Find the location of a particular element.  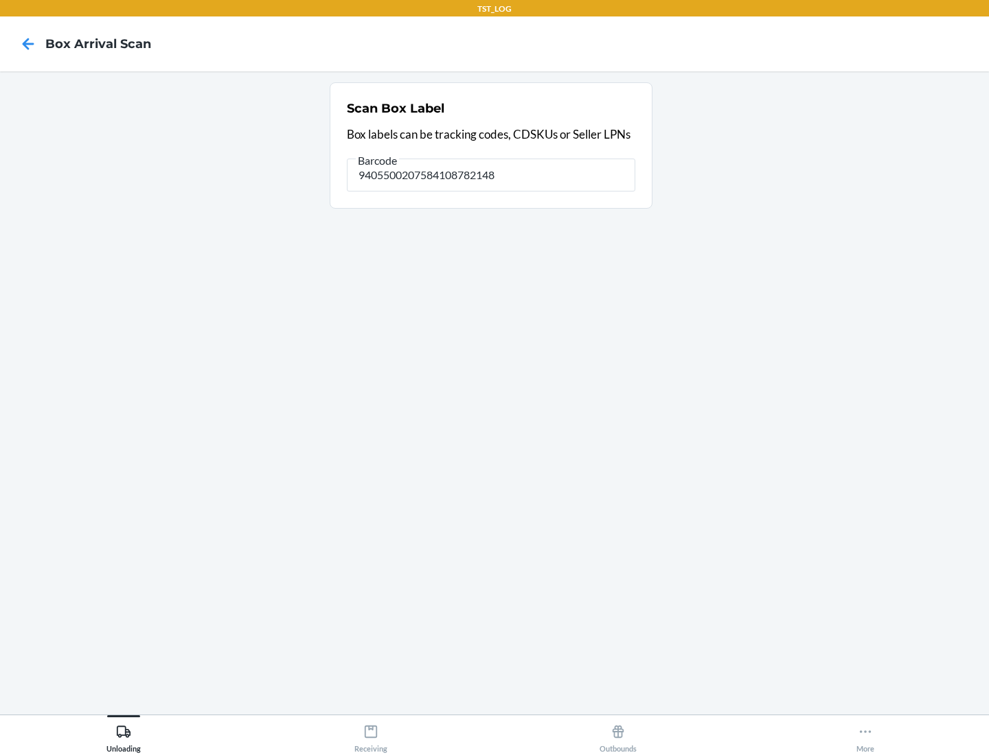

div: Outbounds is located at coordinates (618, 736).